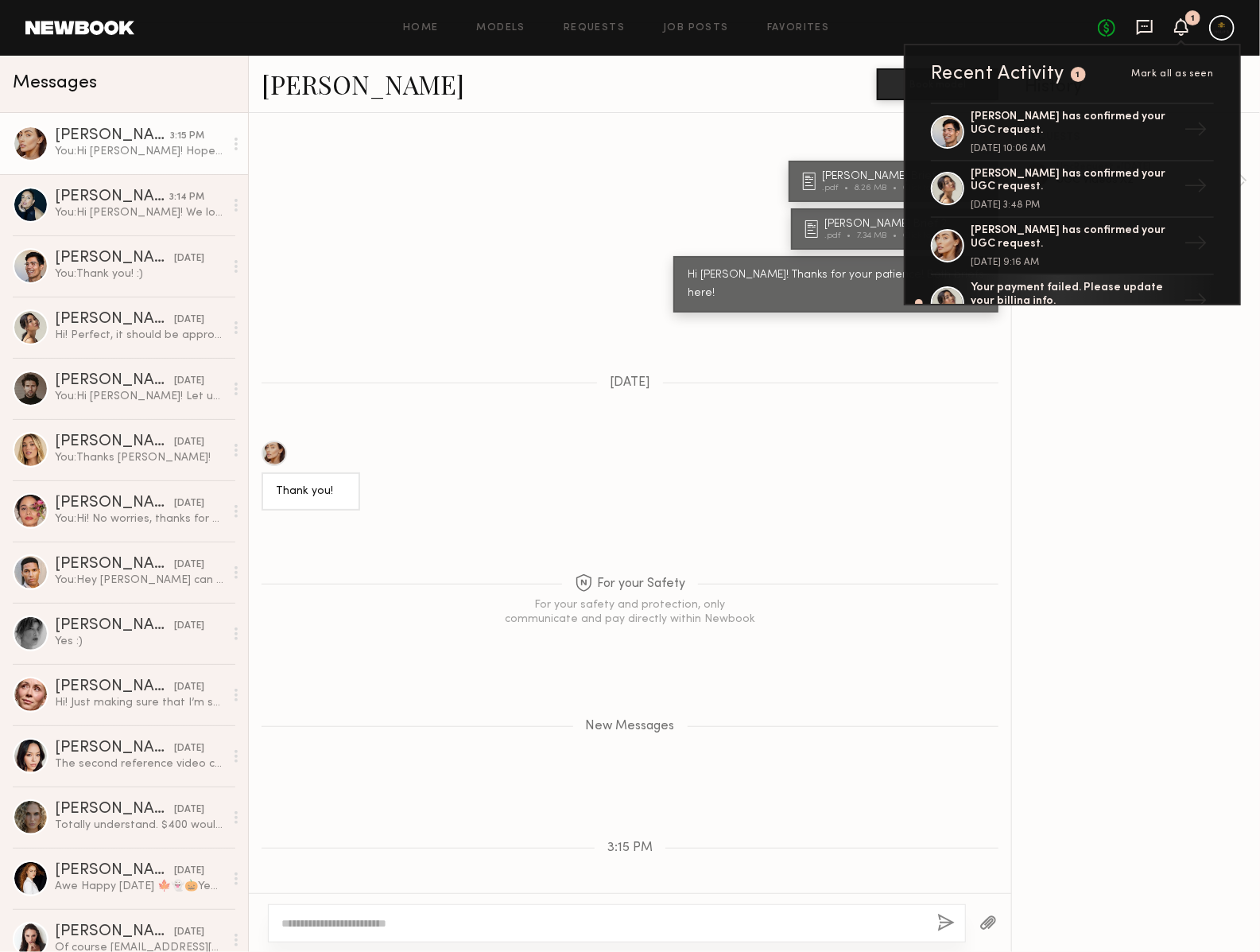 The image size is (1260, 952). What do you see at coordinates (139, 335) in the screenshot?
I see `div: Hi! Perfect, it should be approved (:` at bounding box center [139, 335].